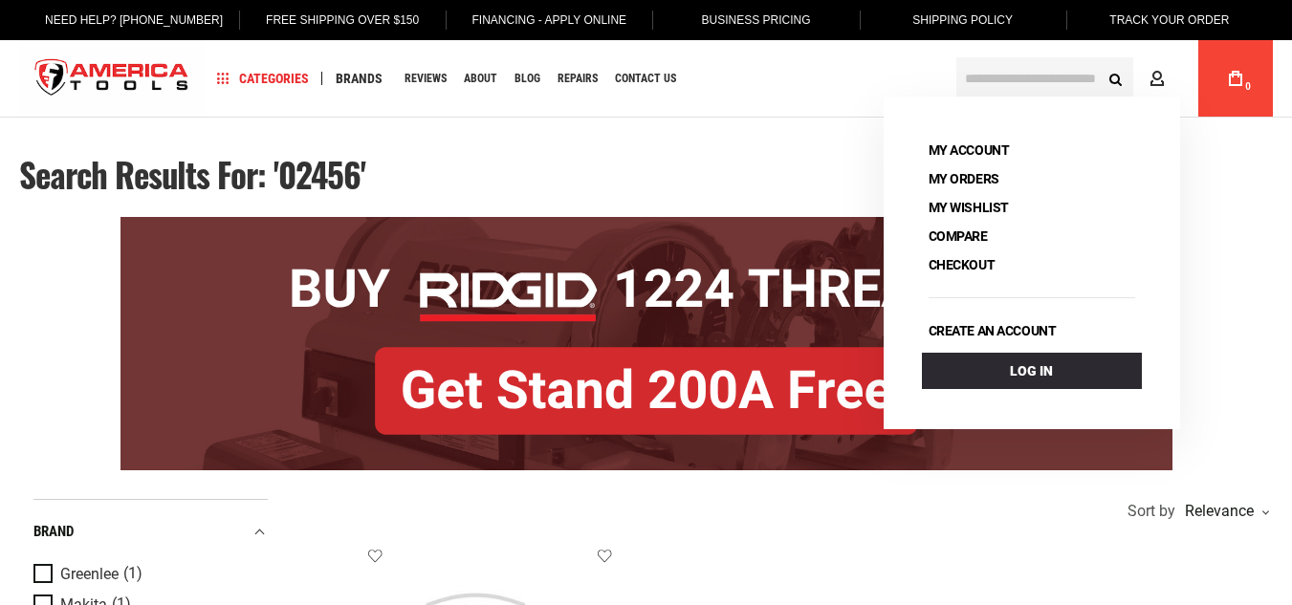 The image size is (1292, 605). What do you see at coordinates (426, 78) in the screenshot?
I see `span: Reviews` at bounding box center [426, 78].